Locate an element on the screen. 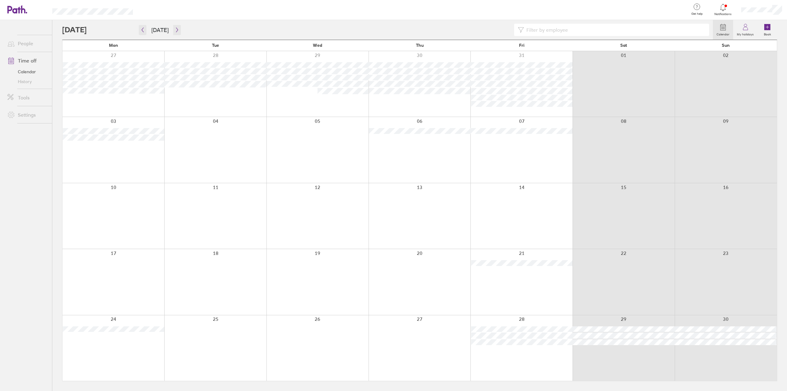 This screenshot has width=787, height=391. a: Book is located at coordinates (767, 30).